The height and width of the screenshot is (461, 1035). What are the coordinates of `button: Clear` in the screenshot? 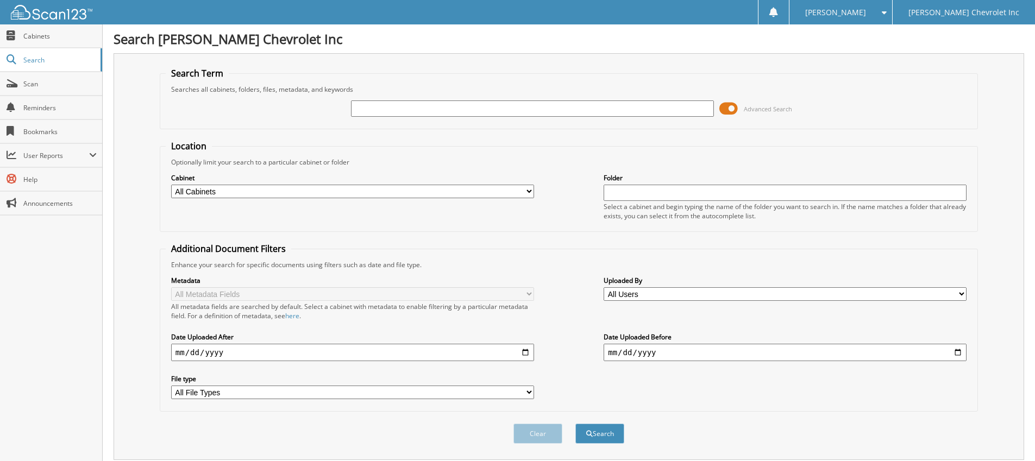 It's located at (538, 434).